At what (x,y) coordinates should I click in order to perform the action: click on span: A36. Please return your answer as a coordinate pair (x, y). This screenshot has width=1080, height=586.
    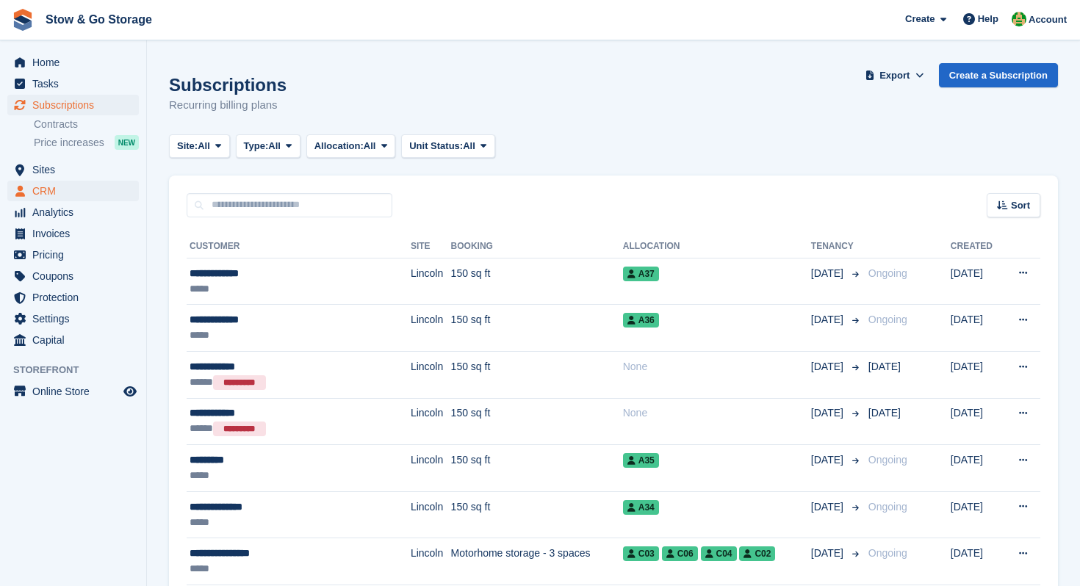
    Looking at the image, I should click on (640, 320).